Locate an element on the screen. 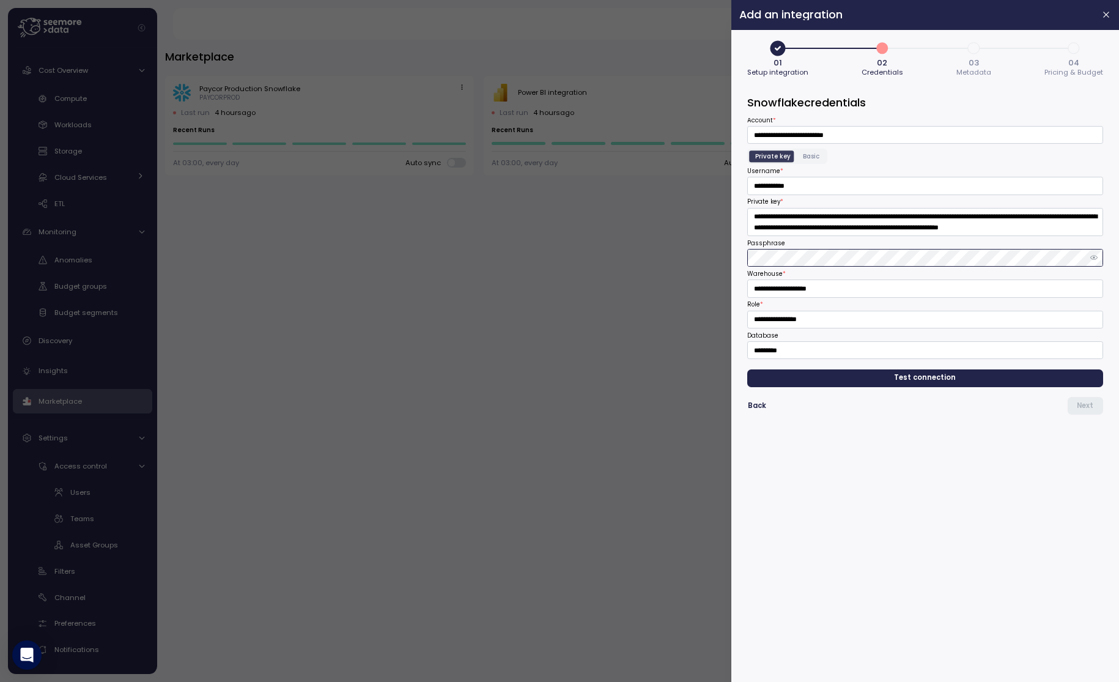  button: 404Pricing & Budget is located at coordinates (1074, 58).